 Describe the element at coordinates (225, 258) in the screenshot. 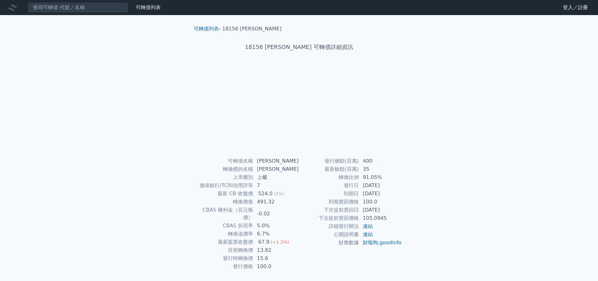

I see `td: 發行時轉換價` at that location.